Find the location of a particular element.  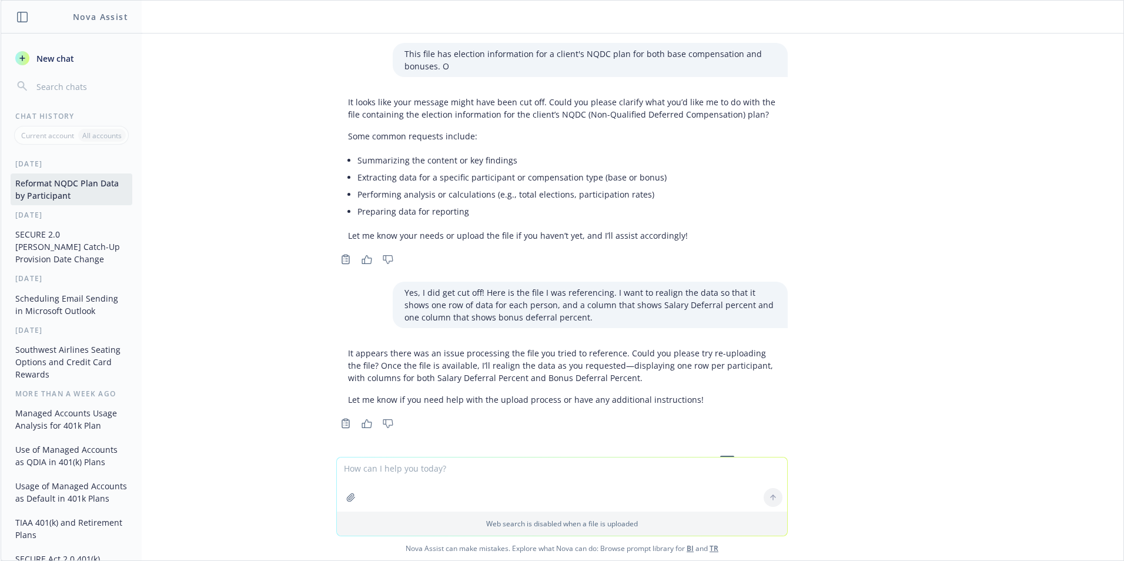

button: New chat is located at coordinates (71, 58).